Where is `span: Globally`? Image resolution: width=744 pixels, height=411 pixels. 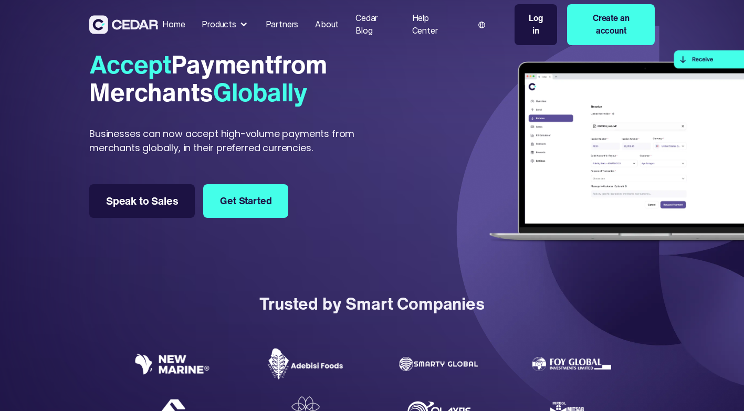 span: Globally is located at coordinates (260, 92).